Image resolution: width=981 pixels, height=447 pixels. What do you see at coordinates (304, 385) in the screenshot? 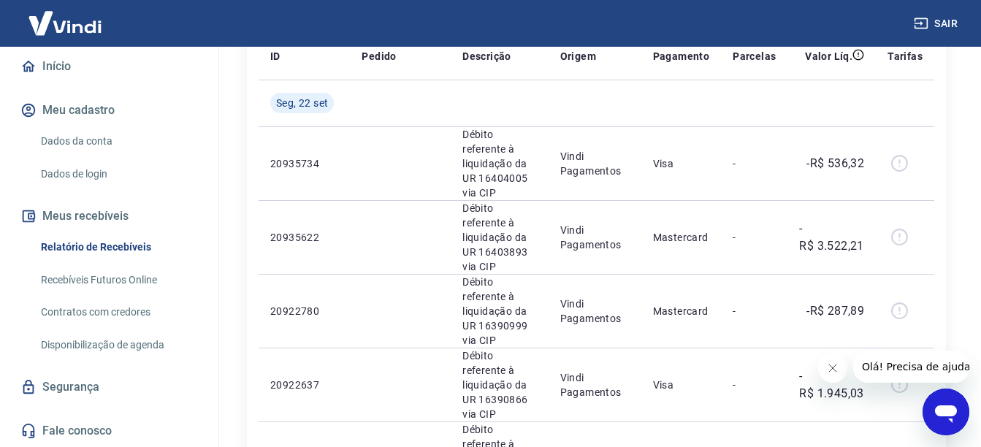
I see `p: 20922637` at bounding box center [304, 385].